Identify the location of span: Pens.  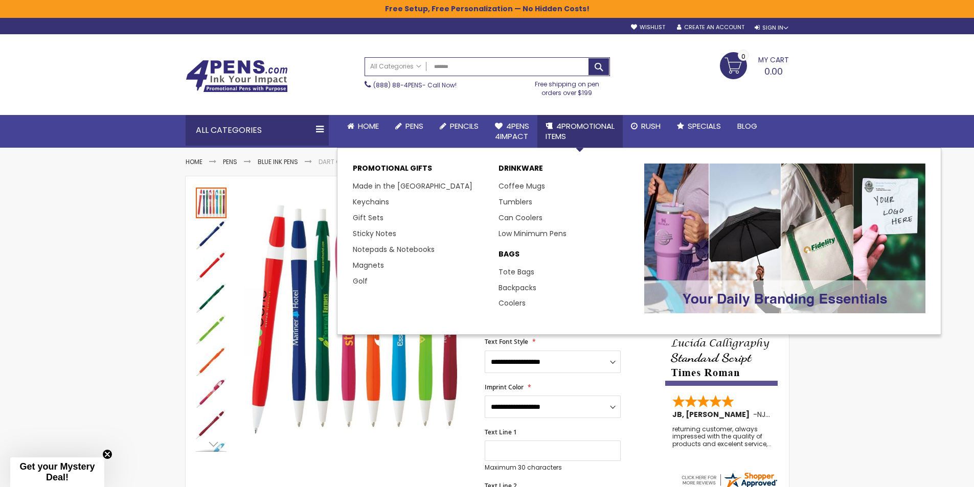
(414, 126).